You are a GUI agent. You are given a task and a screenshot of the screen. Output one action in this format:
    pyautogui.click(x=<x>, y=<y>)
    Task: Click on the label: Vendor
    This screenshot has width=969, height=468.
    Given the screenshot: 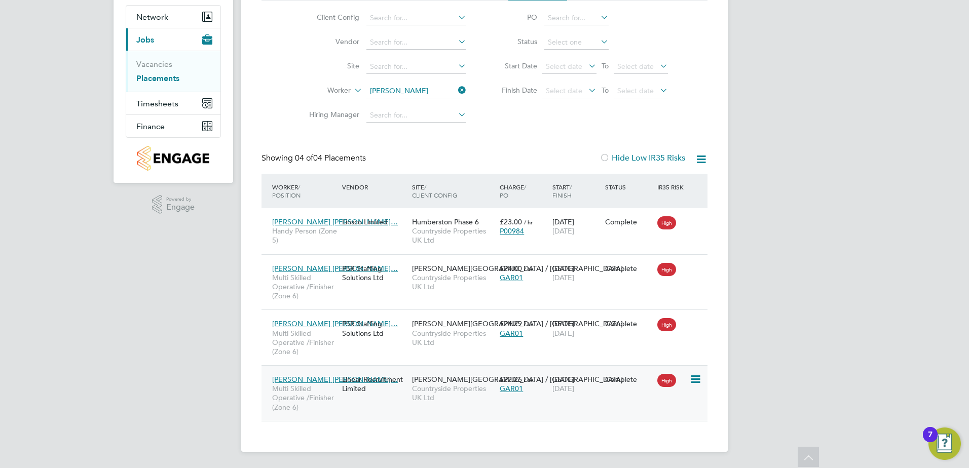 What is the action you would take?
    pyautogui.click(x=330, y=42)
    